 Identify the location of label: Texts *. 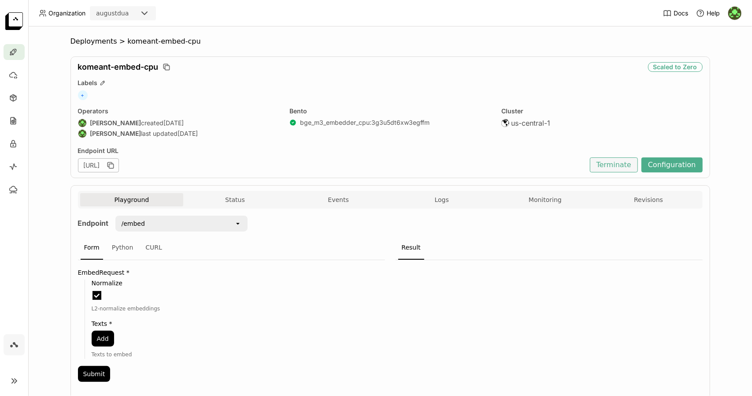
(238, 323).